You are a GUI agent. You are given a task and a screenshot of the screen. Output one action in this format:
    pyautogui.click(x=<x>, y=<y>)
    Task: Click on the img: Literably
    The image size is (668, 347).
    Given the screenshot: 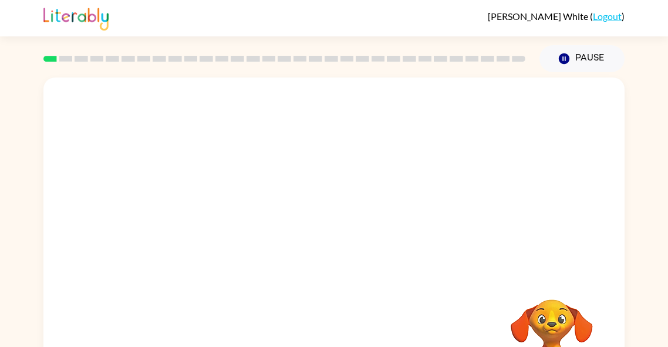 What is the action you would take?
    pyautogui.click(x=76, y=18)
    